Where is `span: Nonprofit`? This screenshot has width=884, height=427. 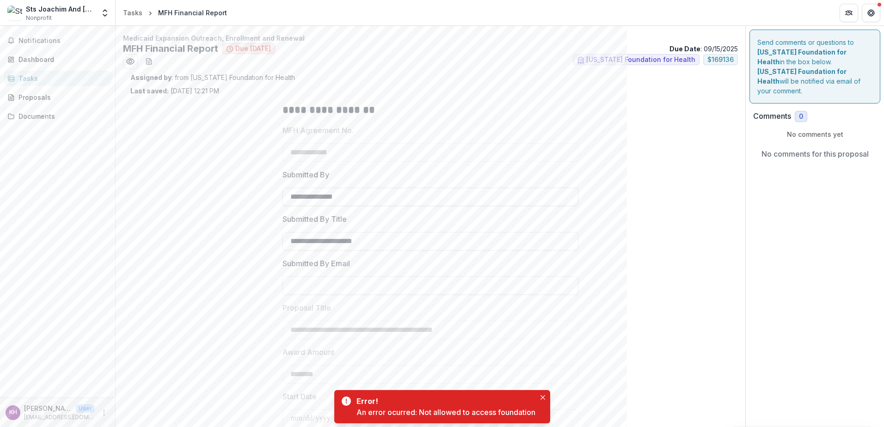 span: Nonprofit is located at coordinates (39, 18).